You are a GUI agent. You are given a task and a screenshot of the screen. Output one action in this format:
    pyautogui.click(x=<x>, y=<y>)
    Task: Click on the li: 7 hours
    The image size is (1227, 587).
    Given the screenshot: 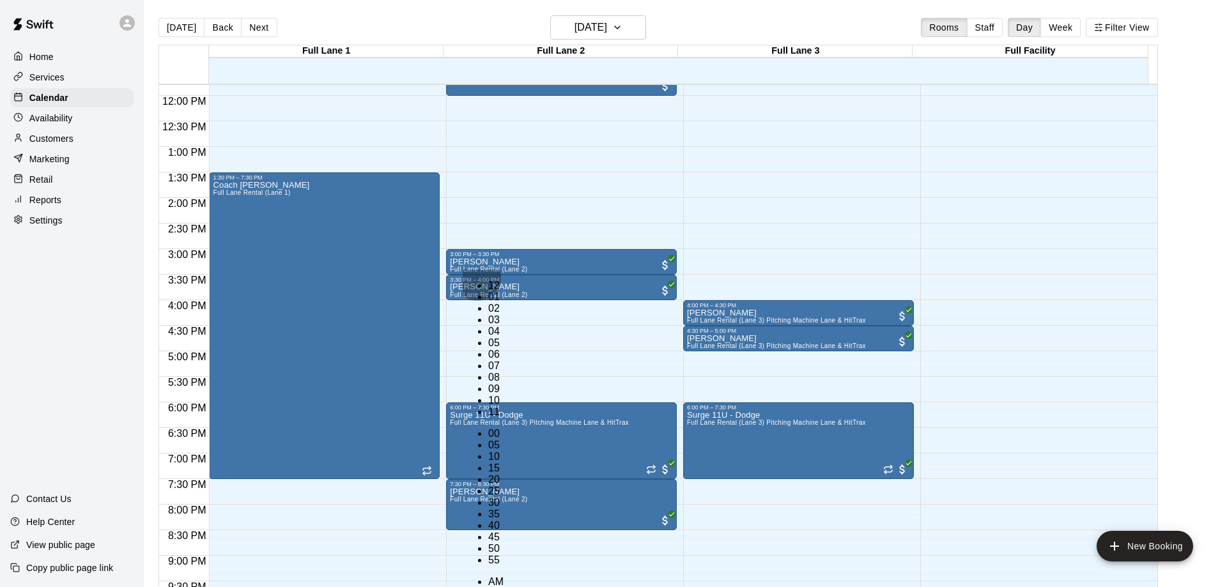 What is the action you would take?
    pyautogui.click(x=496, y=366)
    